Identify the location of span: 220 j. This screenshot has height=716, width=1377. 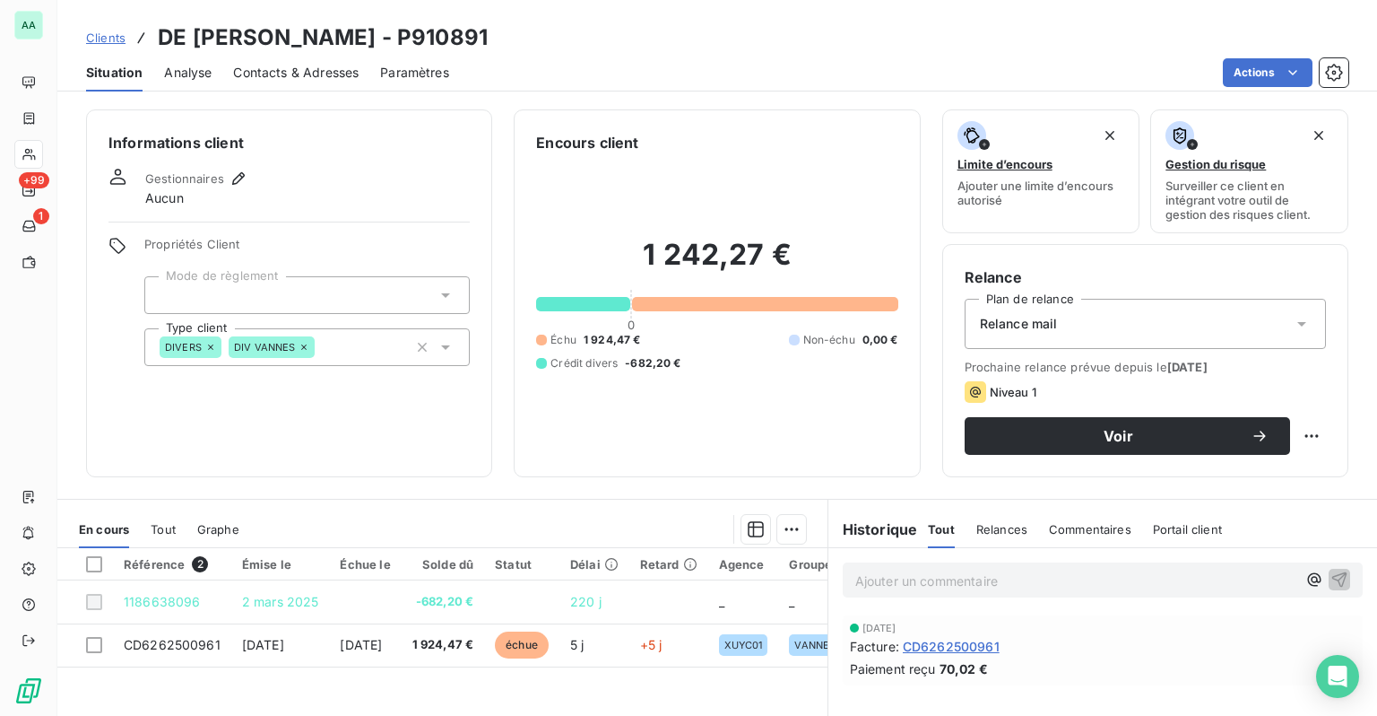
(586, 601).